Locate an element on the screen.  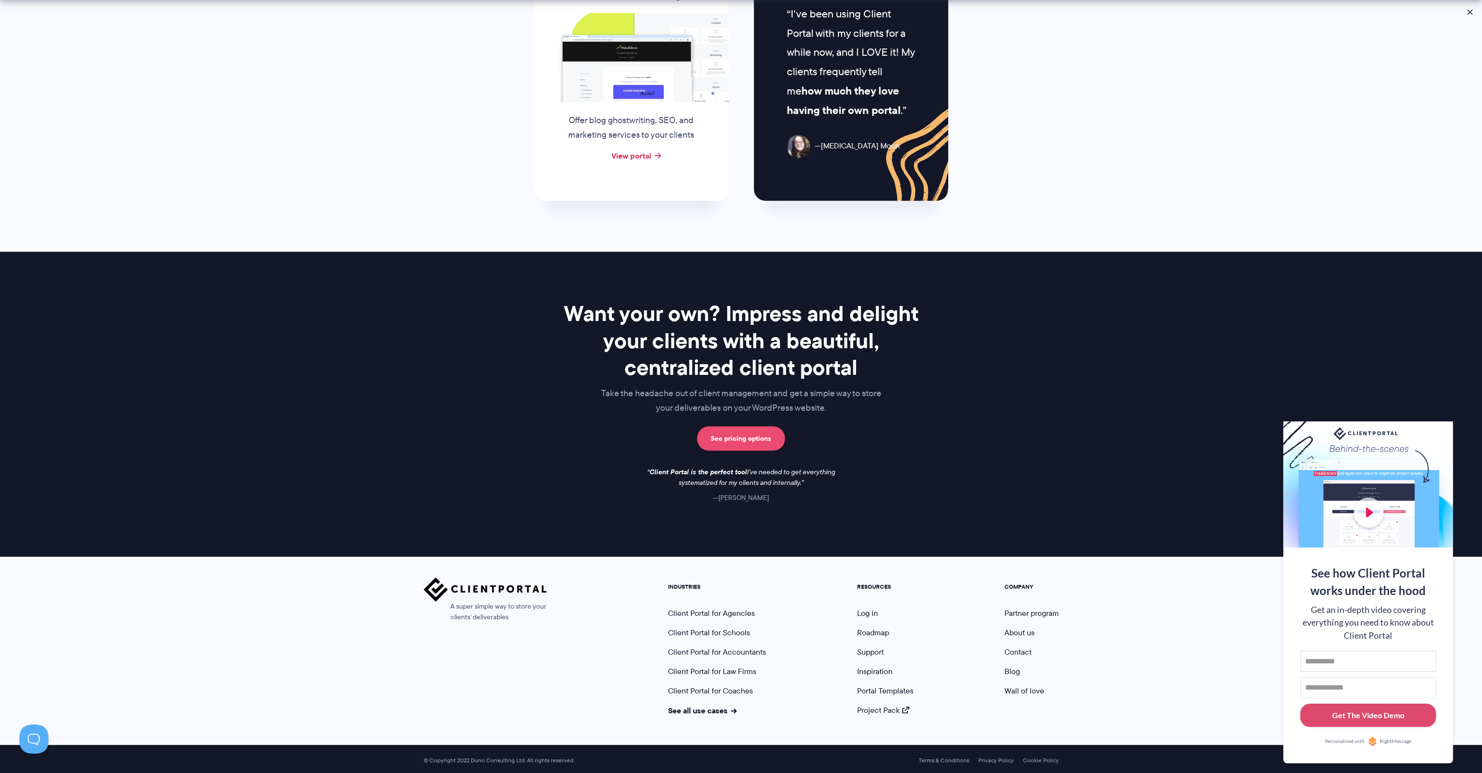
a: Client Portal for Law Firms is located at coordinates (712, 671).